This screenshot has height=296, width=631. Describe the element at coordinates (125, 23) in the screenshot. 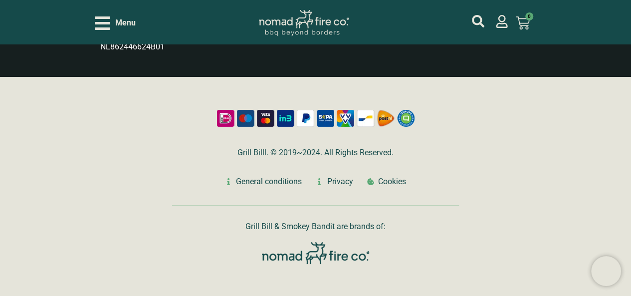

I see `span: Menu` at that location.